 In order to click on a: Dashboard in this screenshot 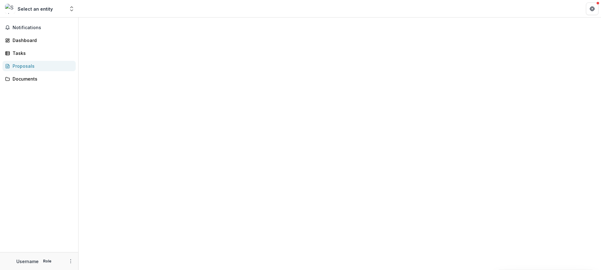, I will do `click(39, 40)`.